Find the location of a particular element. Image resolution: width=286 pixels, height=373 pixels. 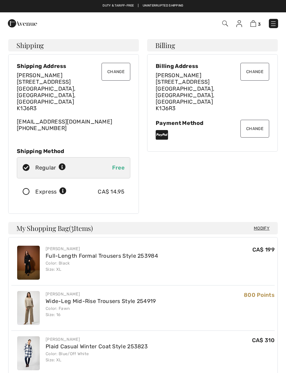

img: My Info is located at coordinates (239, 24).